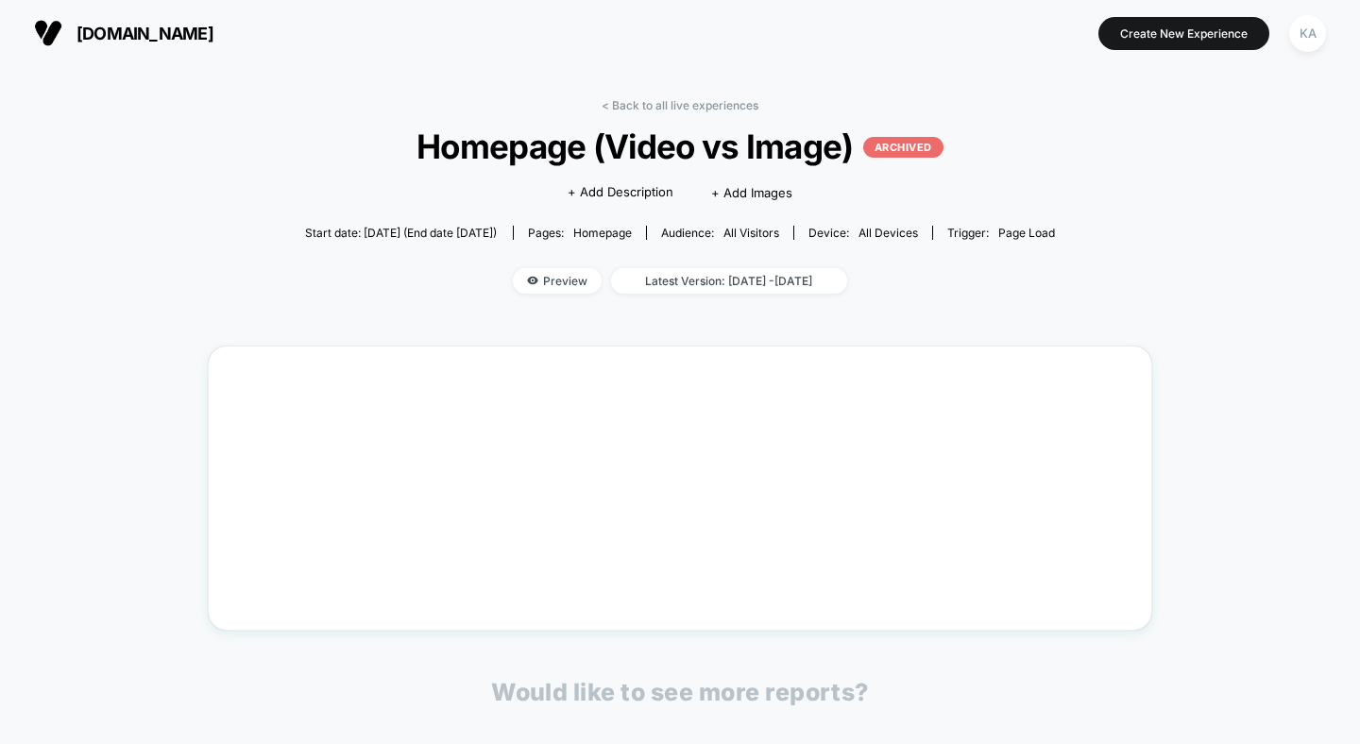 The height and width of the screenshot is (744, 1360). What do you see at coordinates (557, 281) in the screenshot?
I see `span: Preview` at bounding box center [557, 281].